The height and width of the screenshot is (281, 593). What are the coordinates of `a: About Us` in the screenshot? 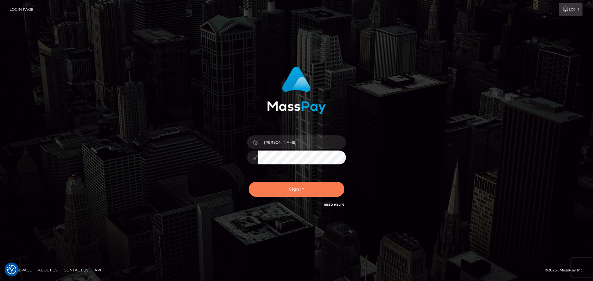 It's located at (48, 270).